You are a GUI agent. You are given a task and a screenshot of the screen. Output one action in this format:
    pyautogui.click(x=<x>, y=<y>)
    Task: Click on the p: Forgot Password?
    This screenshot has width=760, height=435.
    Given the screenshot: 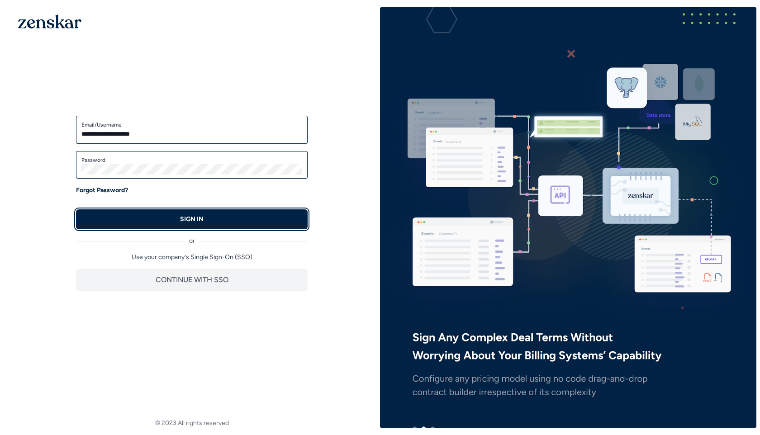 What is the action you would take?
    pyautogui.click(x=102, y=190)
    